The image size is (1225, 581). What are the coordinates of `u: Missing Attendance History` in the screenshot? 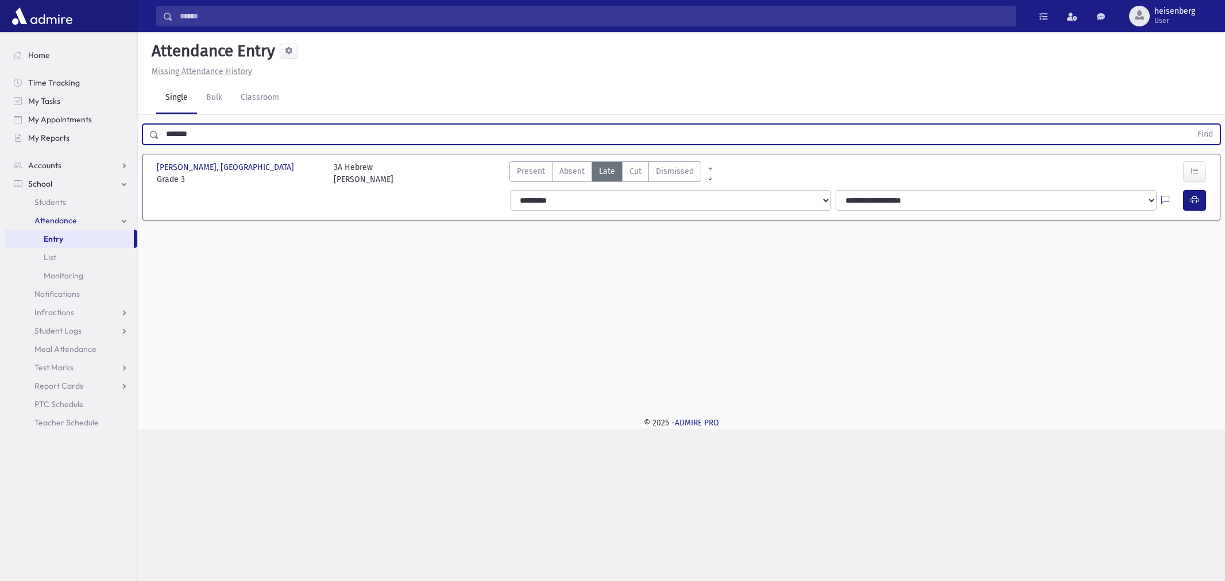 It's located at (202, 71).